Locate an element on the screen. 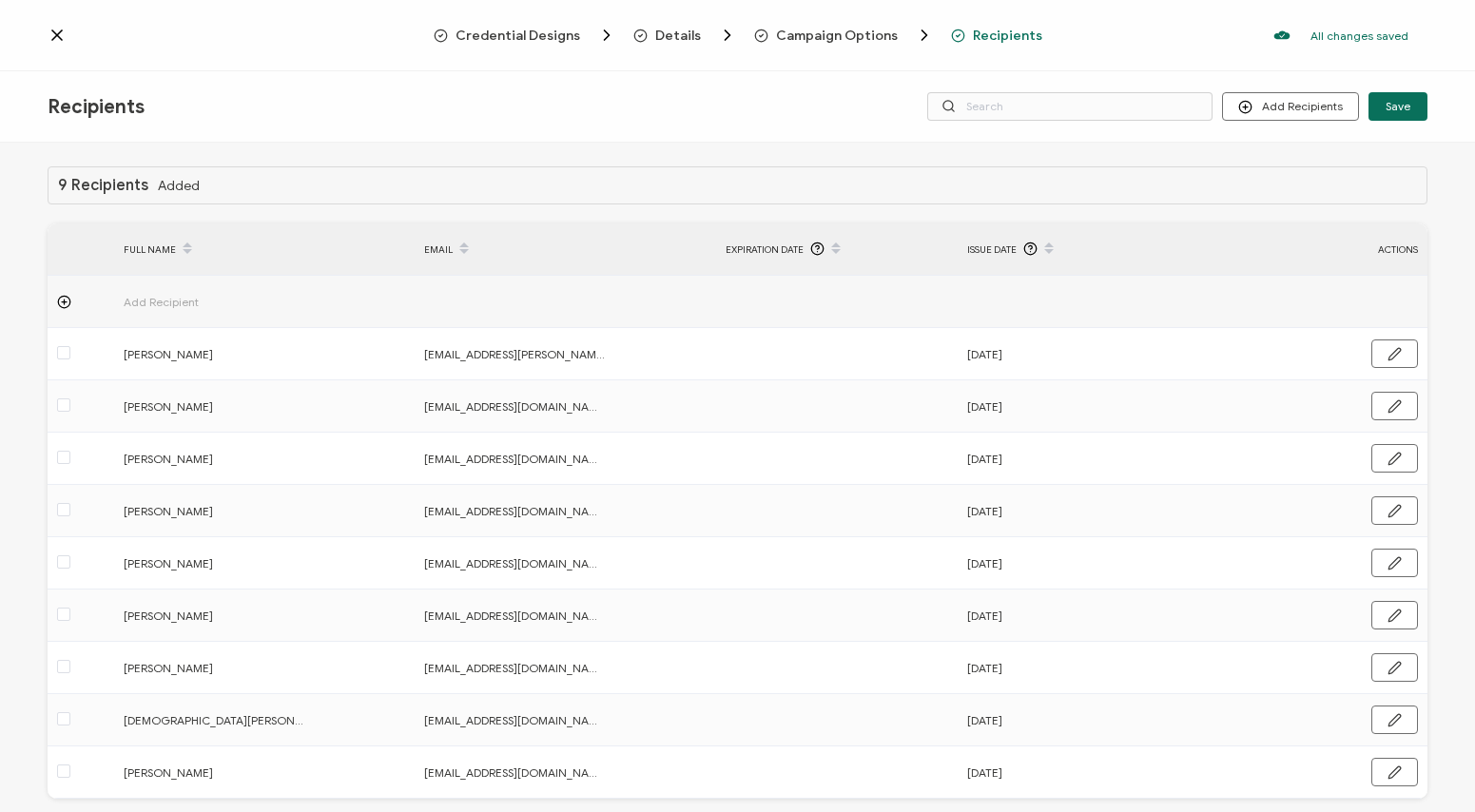 The height and width of the screenshot is (812, 1475). div: EMAIL is located at coordinates (565, 250).